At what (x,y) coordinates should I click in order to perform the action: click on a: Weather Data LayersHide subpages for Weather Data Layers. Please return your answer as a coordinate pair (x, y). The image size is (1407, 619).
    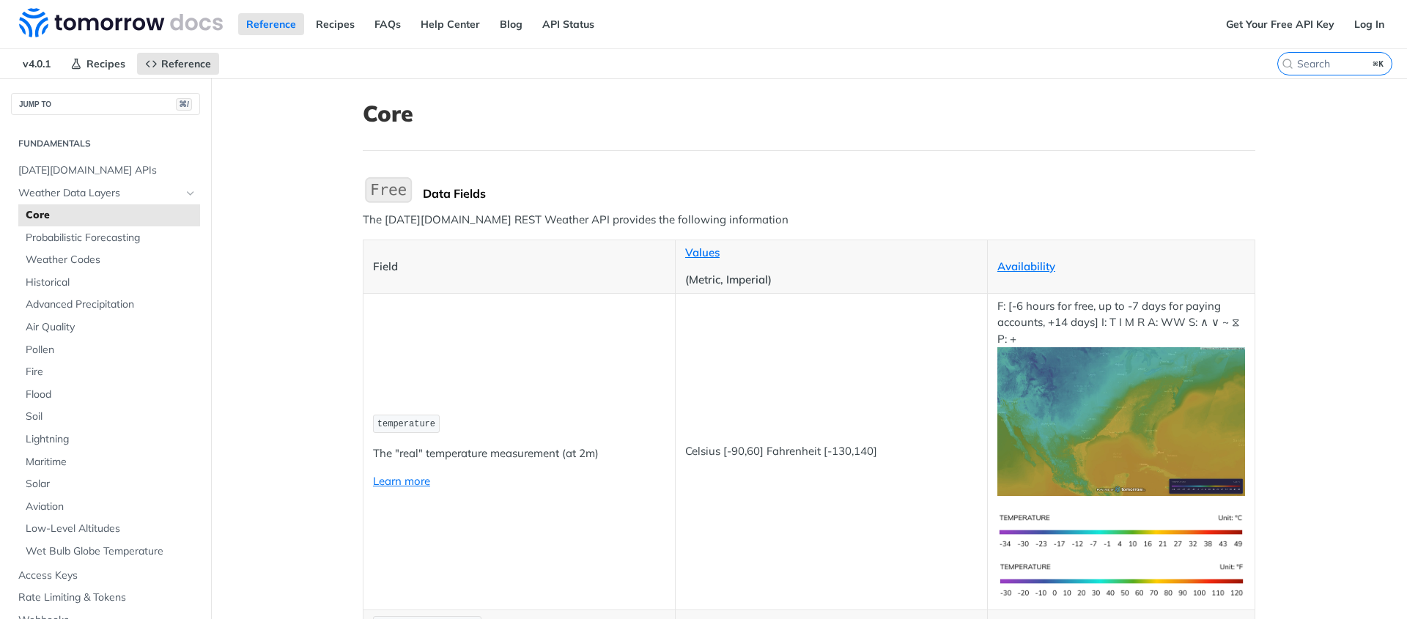
    Looking at the image, I should click on (106, 193).